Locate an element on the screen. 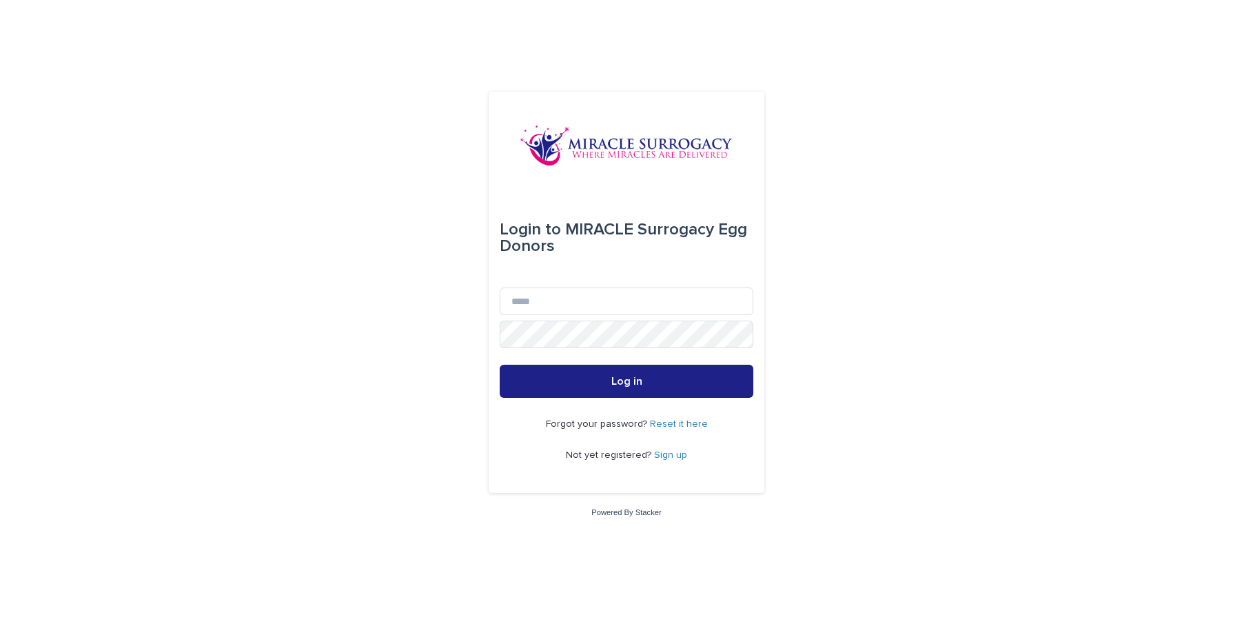 Image resolution: width=1253 pixels, height=624 pixels. a: Powered By Stacker is located at coordinates (626, 512).